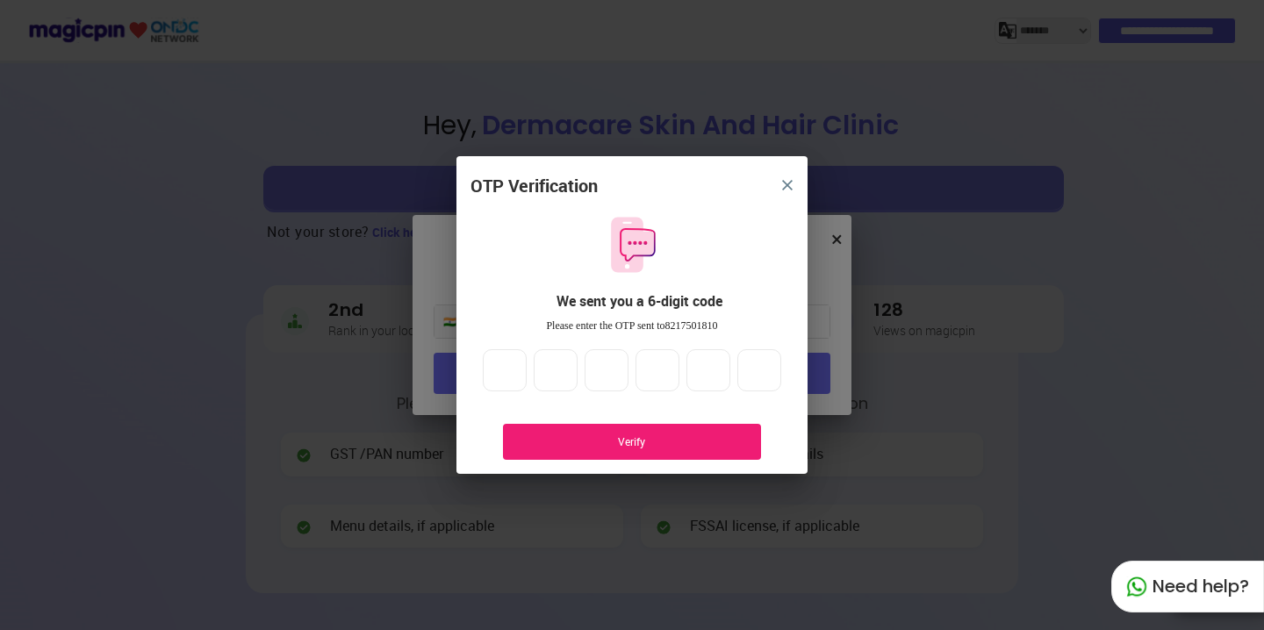 This screenshot has height=630, width=1264. I want to click on div: We sent you a 6-digit code, so click(639, 301).